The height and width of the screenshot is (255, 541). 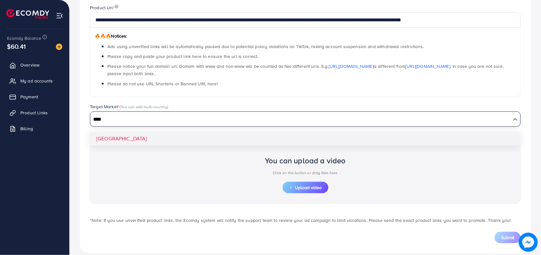 What do you see at coordinates (305, 119) in the screenshot?
I see `div: Search for option` at bounding box center [305, 119].